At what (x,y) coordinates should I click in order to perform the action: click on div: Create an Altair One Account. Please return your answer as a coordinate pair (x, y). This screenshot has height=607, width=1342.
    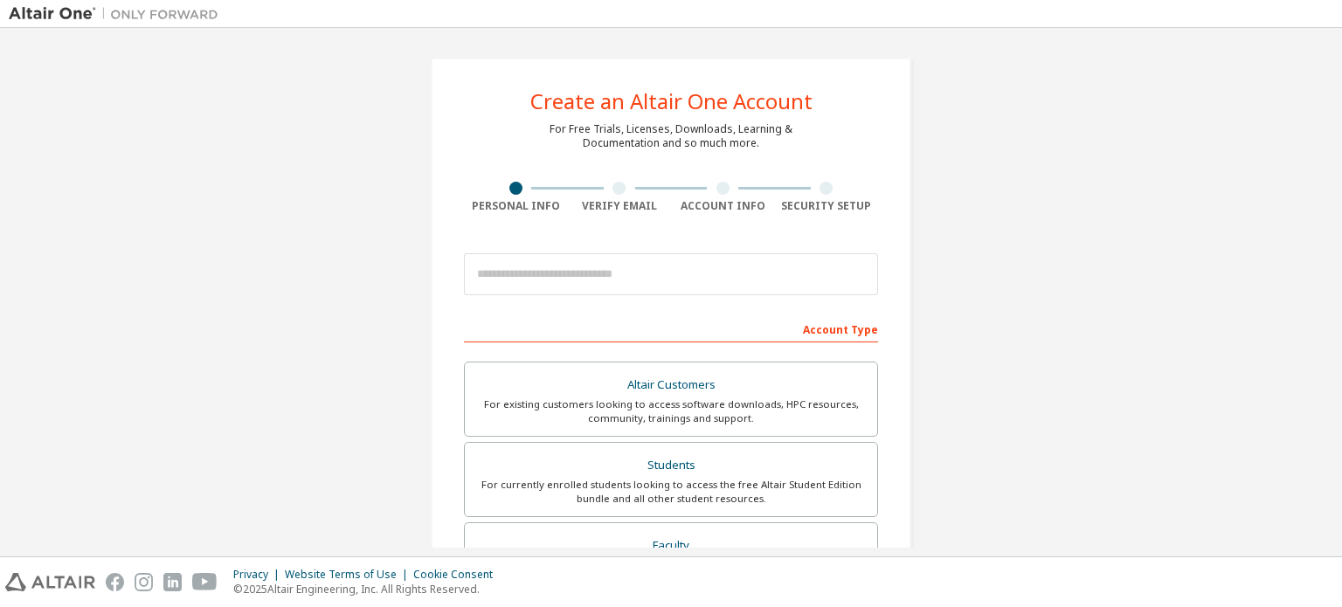
    Looking at the image, I should click on (671, 101).